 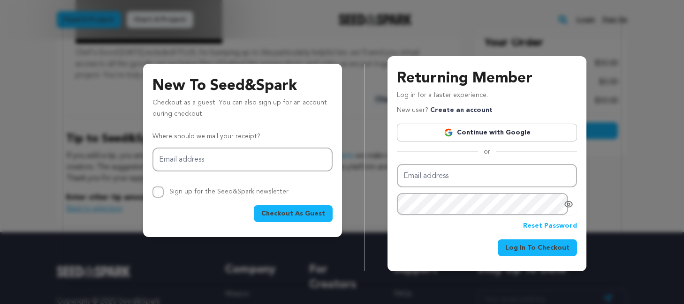 I want to click on img: Google logo, so click(x=448, y=133).